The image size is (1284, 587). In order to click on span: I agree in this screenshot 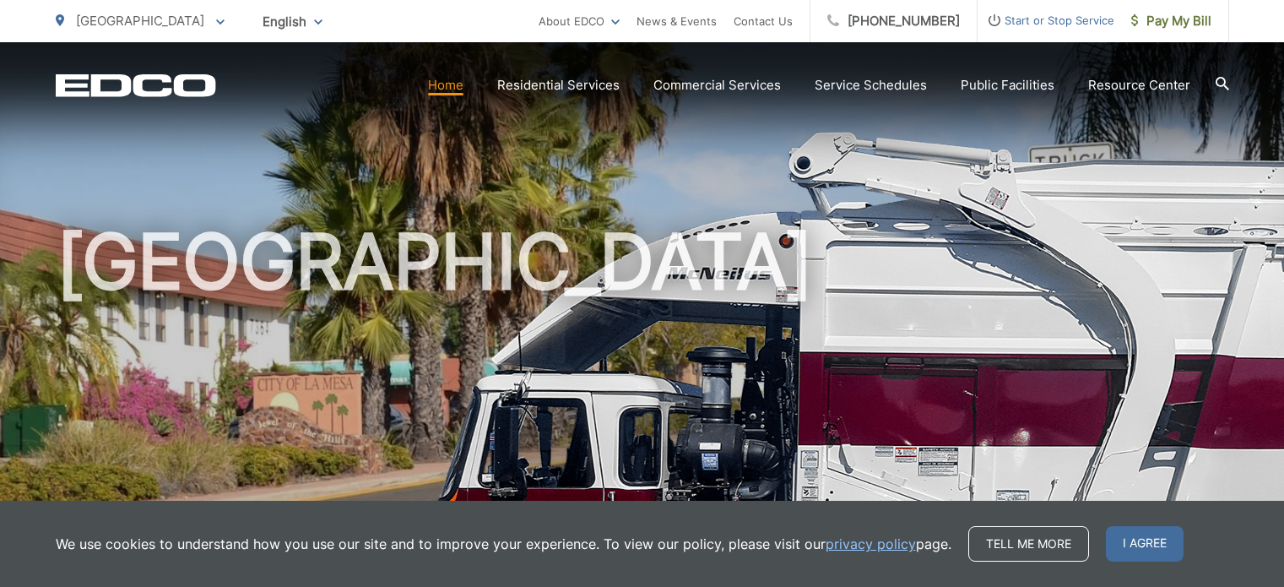, I will do `click(1145, 544)`.